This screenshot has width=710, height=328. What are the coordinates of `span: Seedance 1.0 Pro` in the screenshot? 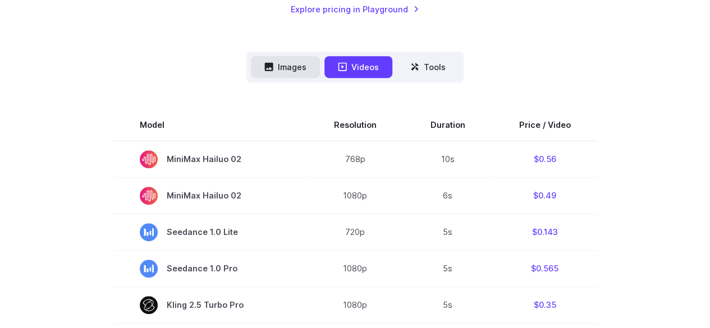 It's located at (210, 269).